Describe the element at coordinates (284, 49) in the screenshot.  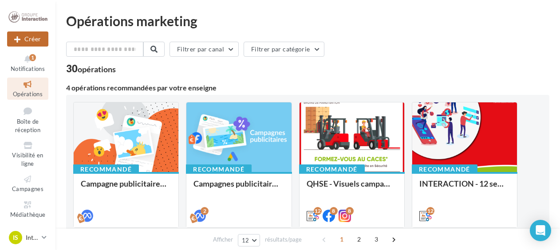
I see `button: Filtrer par catégorie` at that location.